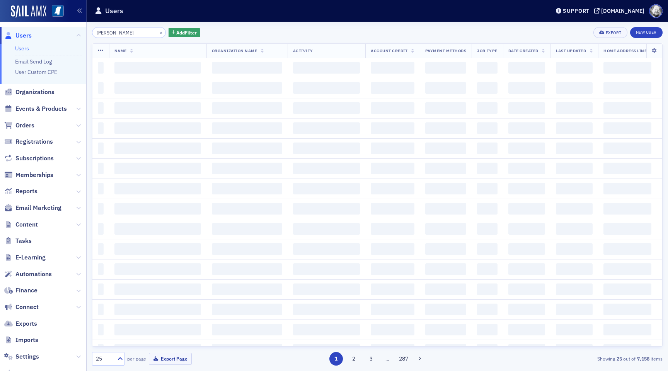 The height and width of the screenshot is (371, 668). What do you see at coordinates (576, 11) in the screenshot?
I see `div: Support` at bounding box center [576, 11].